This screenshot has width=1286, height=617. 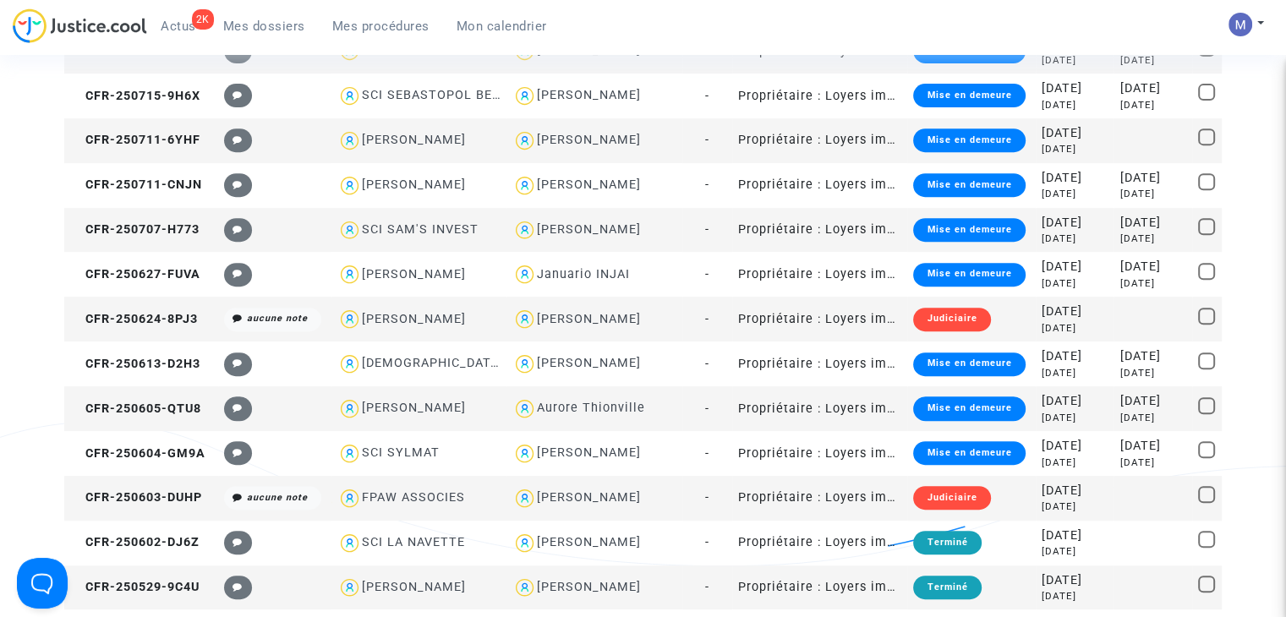 What do you see at coordinates (420, 229) in the screenshot?
I see `div: SCI SAM'S INVEST` at bounding box center [420, 229].